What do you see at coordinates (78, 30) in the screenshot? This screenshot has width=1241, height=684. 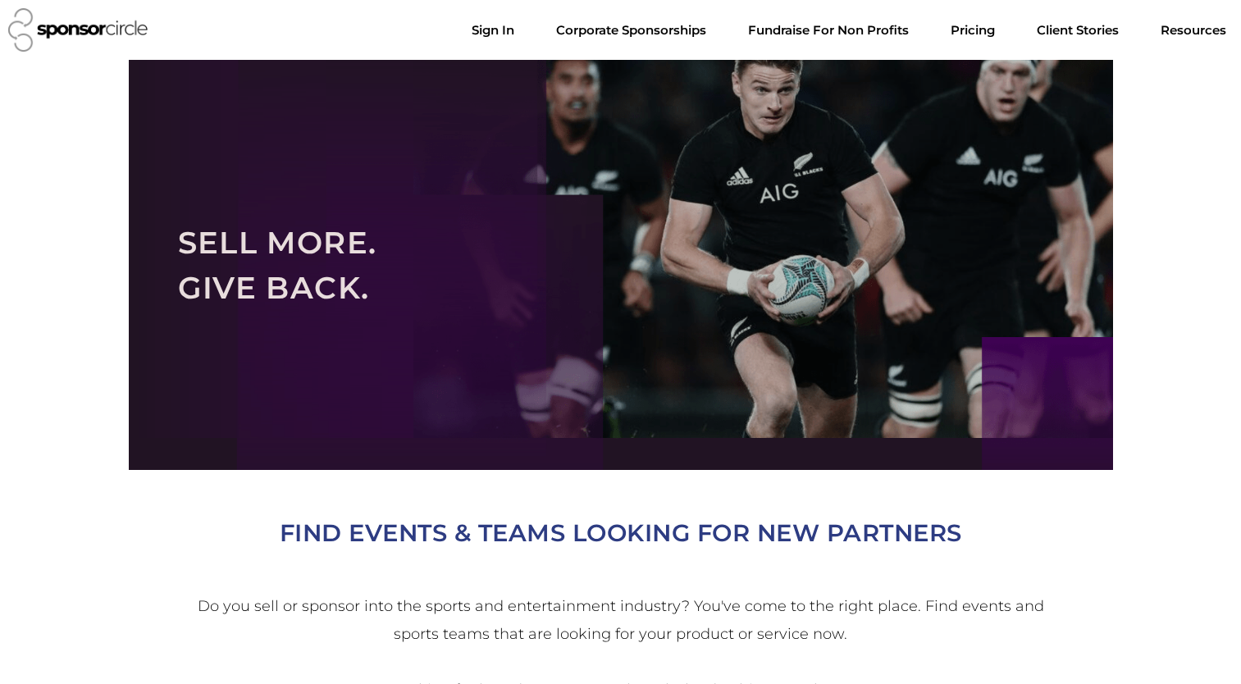 I see `img: Sponsor Circle logo` at bounding box center [78, 30].